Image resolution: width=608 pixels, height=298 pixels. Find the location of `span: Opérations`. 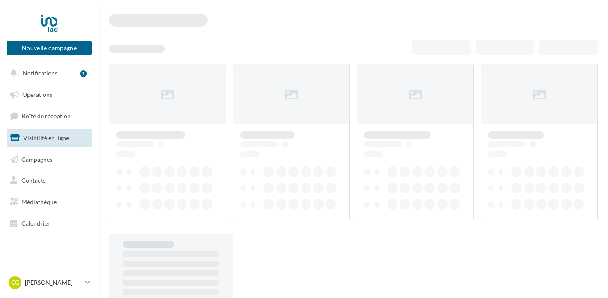

span: Opérations is located at coordinates (37, 94).